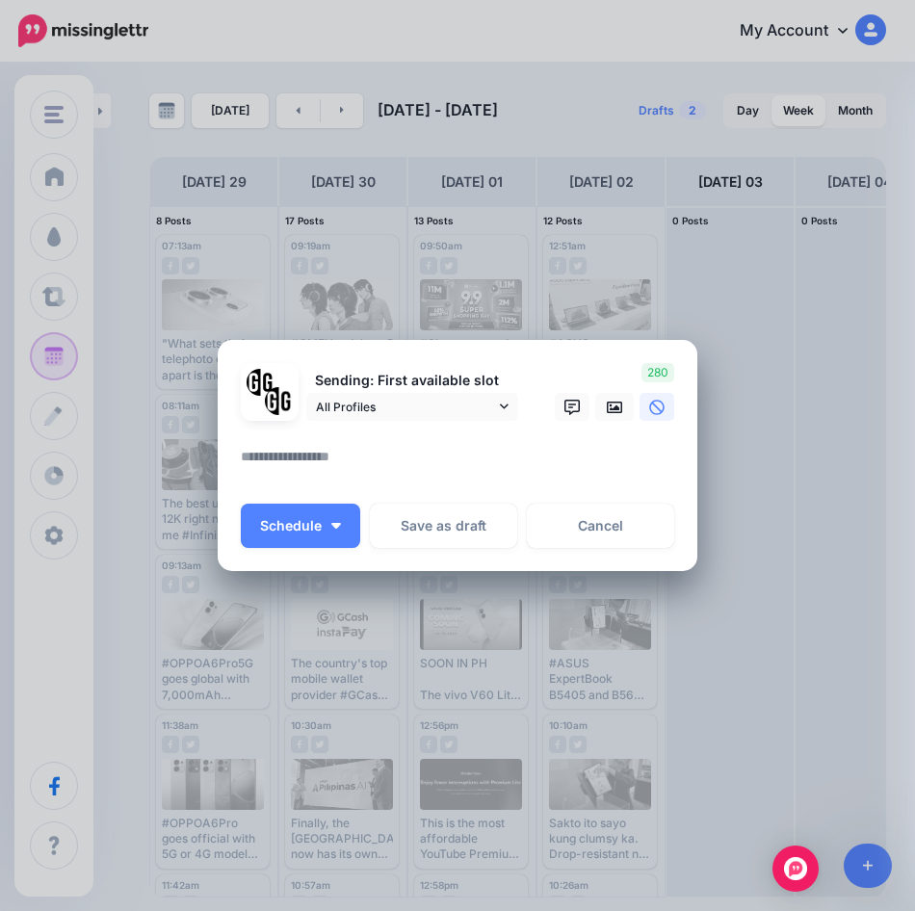 The width and height of the screenshot is (915, 911). Describe the element at coordinates (600, 526) in the screenshot. I see `a: Cancel` at that location.